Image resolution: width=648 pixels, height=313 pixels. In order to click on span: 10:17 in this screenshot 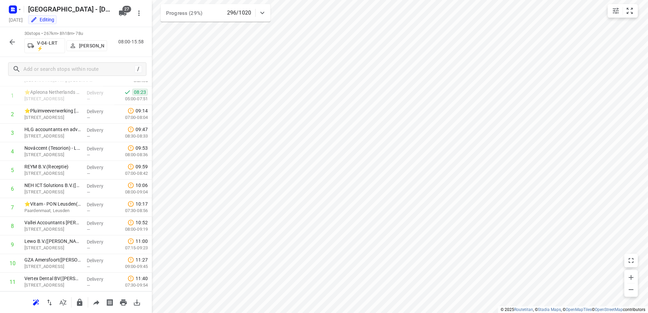, I will do `click(142, 204)`.